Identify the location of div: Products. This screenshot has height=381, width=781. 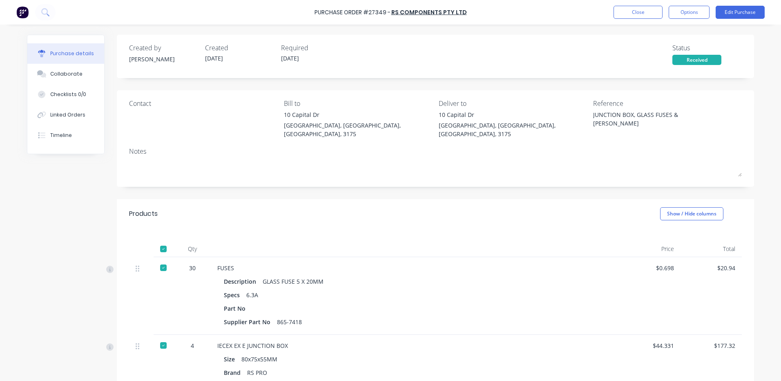
(143, 214).